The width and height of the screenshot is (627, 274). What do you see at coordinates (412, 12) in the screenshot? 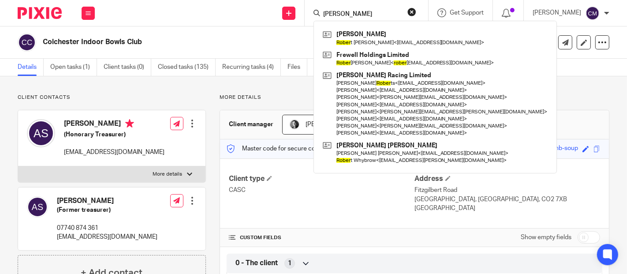
I see `button: Clear` at bounding box center [412, 12].